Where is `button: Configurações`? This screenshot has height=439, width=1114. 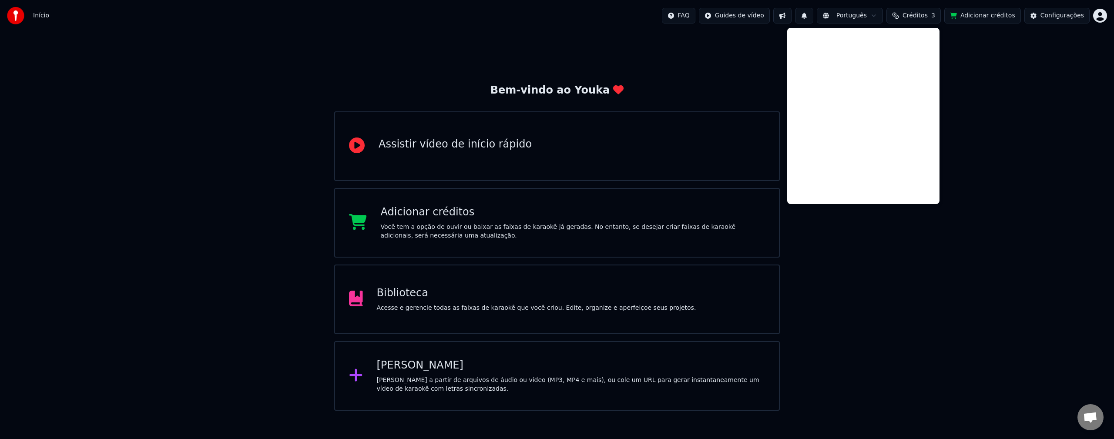 button: Configurações is located at coordinates (1057, 16).